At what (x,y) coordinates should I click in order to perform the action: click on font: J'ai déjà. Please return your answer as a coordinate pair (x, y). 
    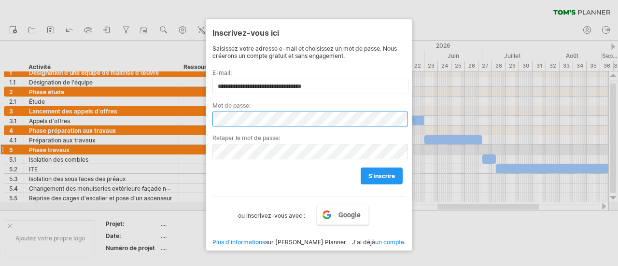
    Looking at the image, I should click on (364, 242).